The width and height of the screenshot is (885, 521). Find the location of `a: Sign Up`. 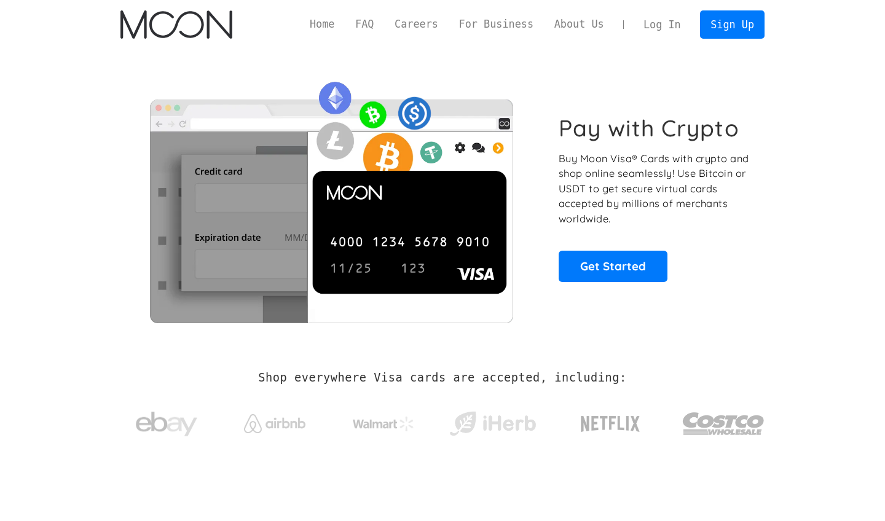

a: Sign Up is located at coordinates (732, 24).